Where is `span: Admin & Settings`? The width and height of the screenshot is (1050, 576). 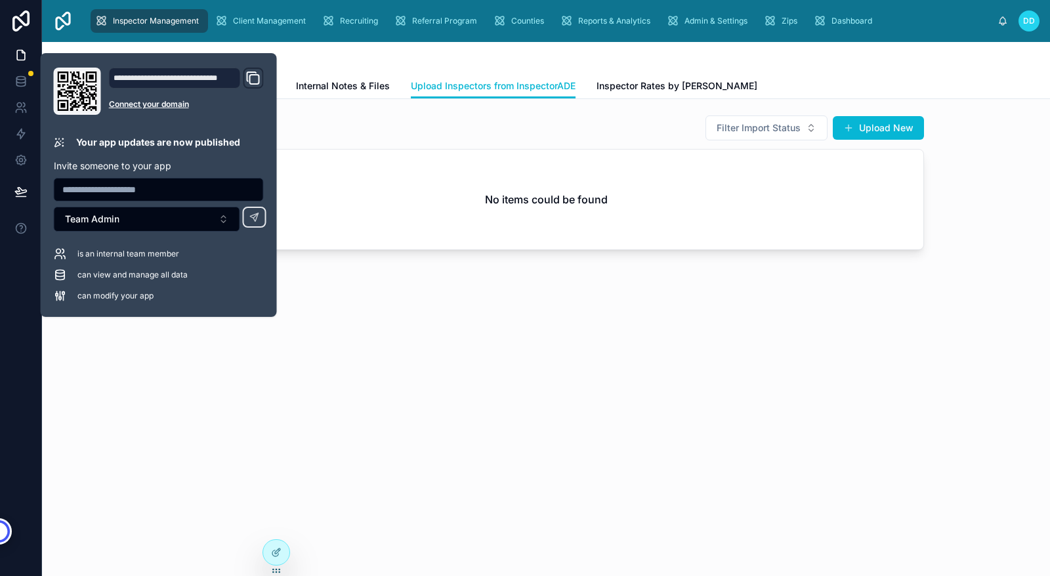
span: Admin & Settings is located at coordinates (716, 21).